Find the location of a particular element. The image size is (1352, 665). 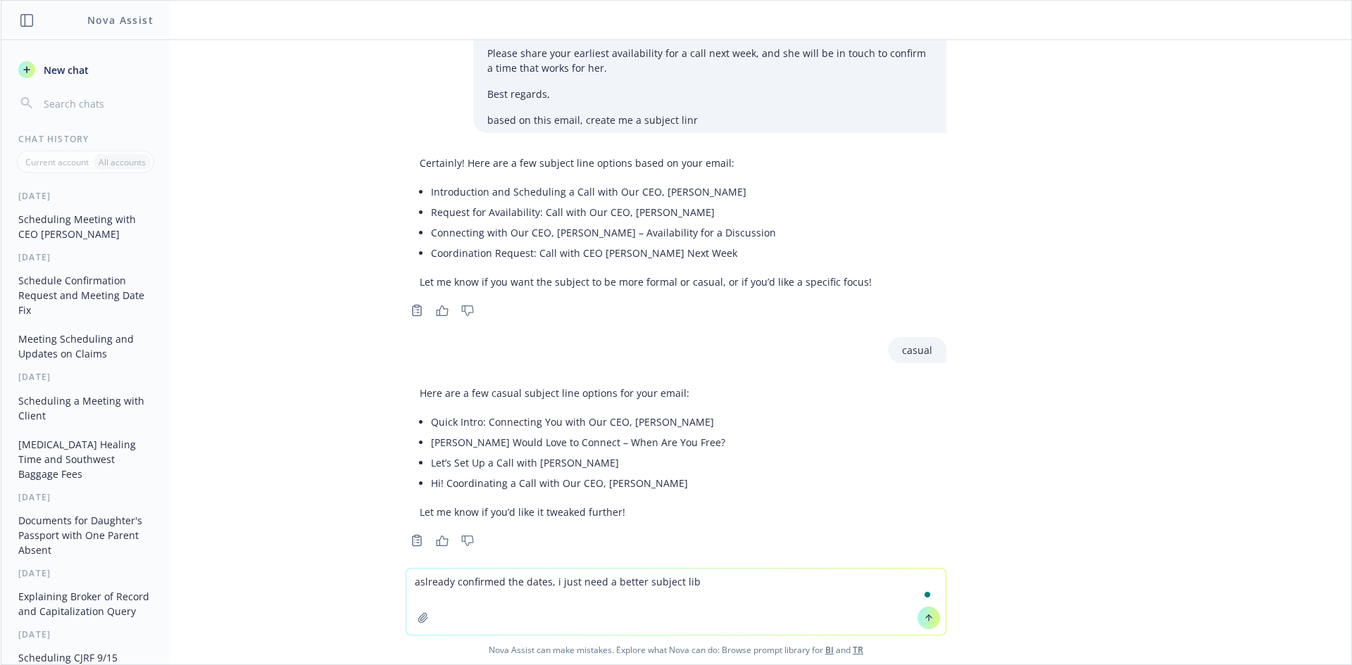

p: Here are a few casual subject line options for your email: is located at coordinates (572, 393).